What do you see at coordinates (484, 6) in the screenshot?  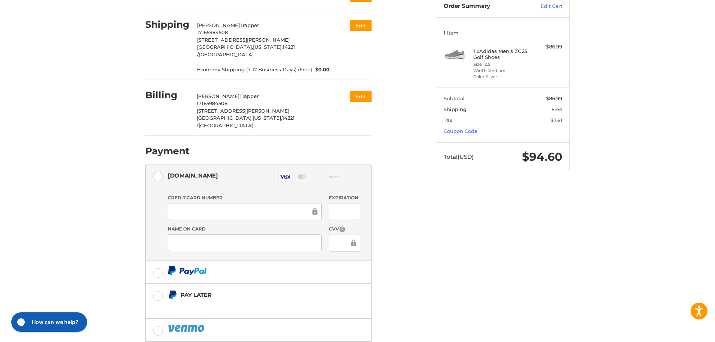 I see `h3: Order Summary` at bounding box center [484, 6].